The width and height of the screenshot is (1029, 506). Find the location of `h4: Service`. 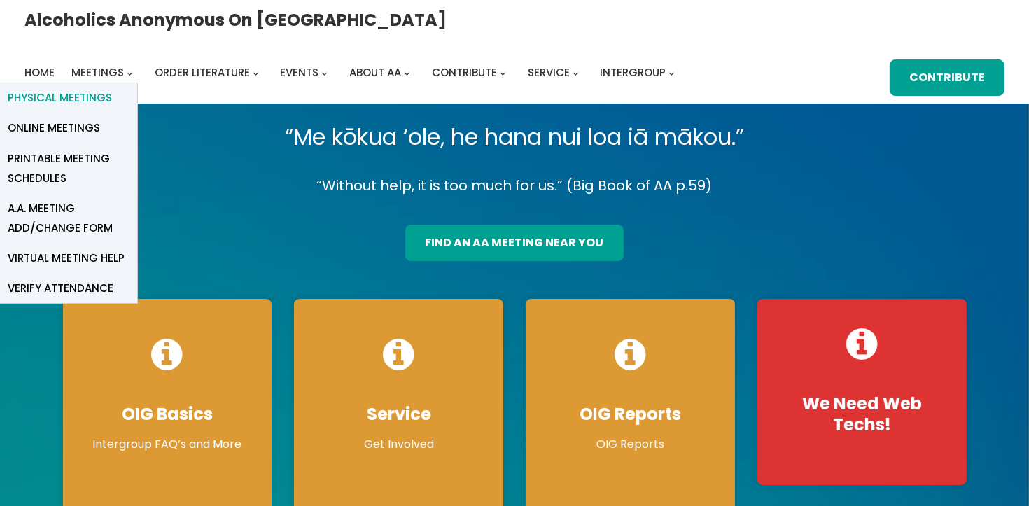

h4: Service is located at coordinates (398, 414).